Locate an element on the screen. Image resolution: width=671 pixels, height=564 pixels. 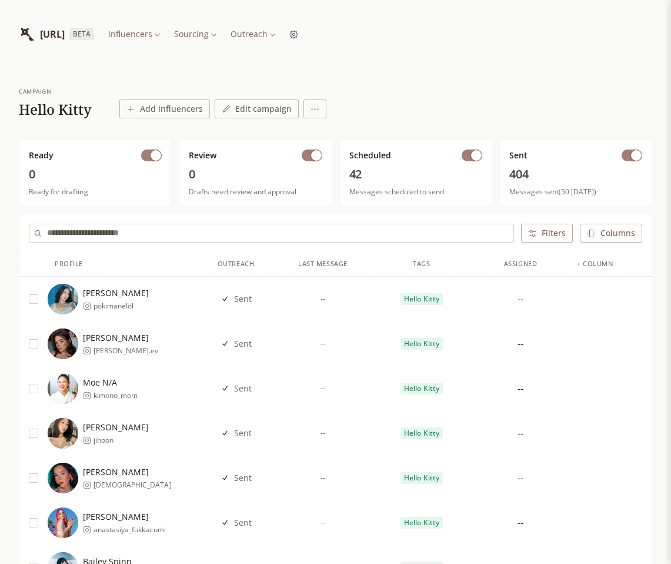
div: Assigned is located at coordinates (521, 264).